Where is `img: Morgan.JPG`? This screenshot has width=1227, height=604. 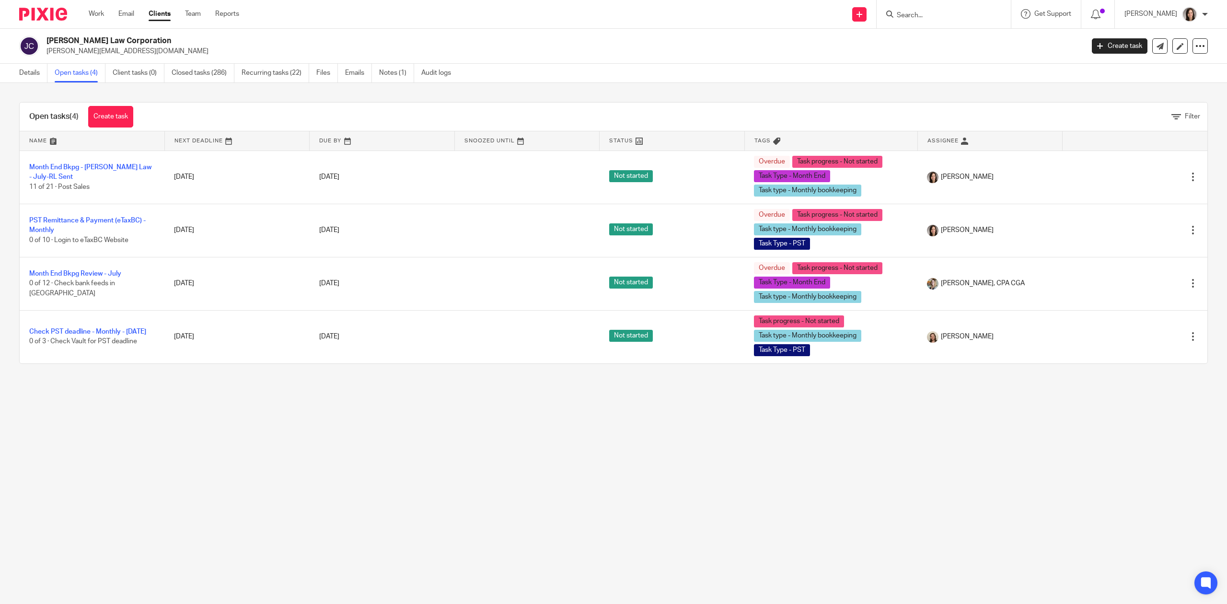
img: Morgan.JPG is located at coordinates (933, 337).